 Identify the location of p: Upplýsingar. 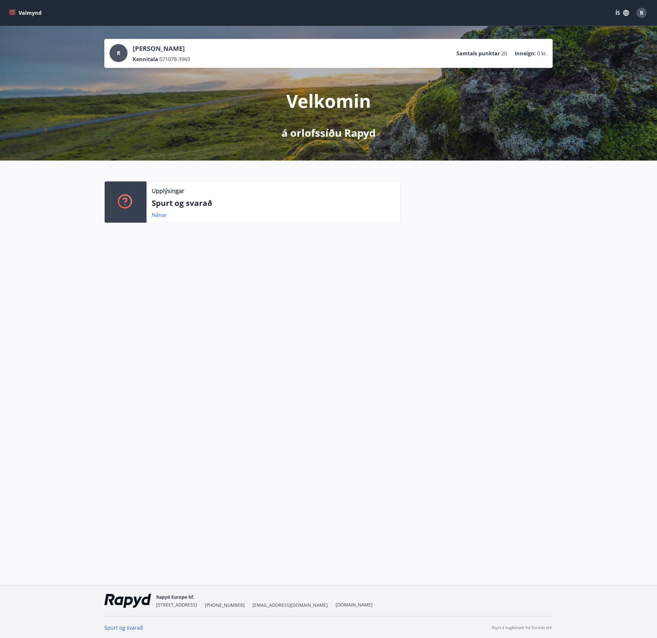
(168, 191).